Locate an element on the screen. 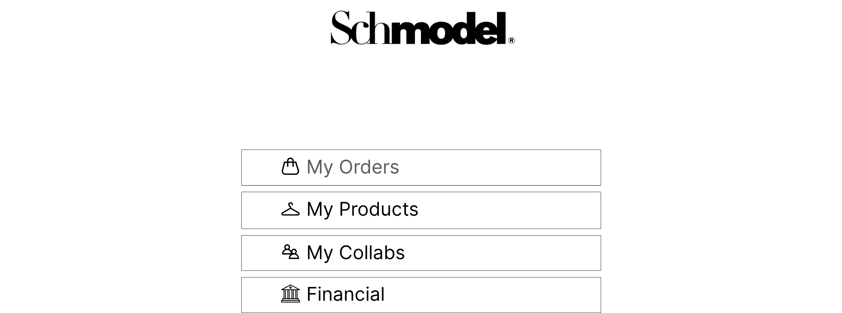  a: My Collabs is located at coordinates (421, 253).